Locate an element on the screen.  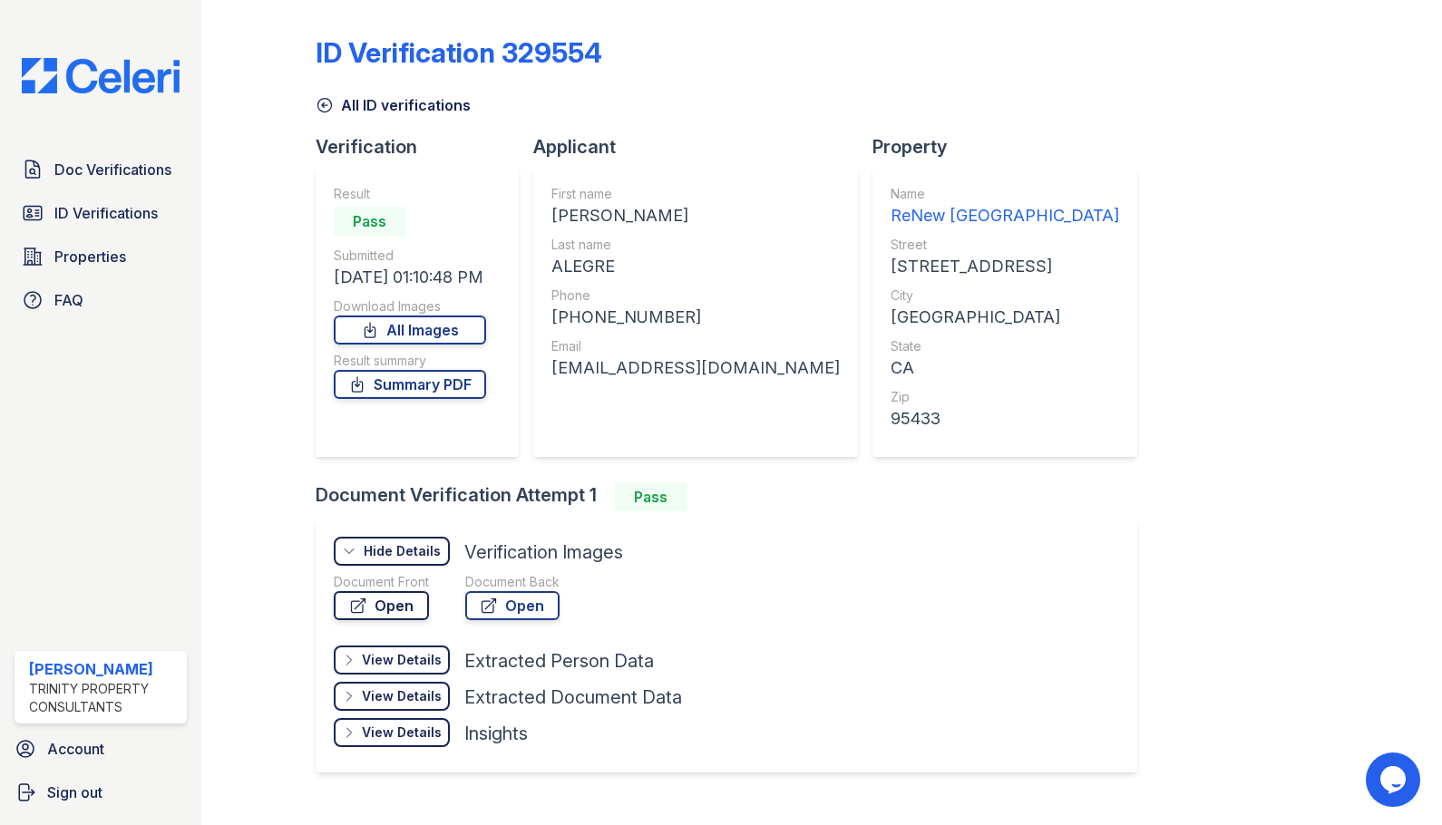
button: Sign out is located at coordinates (101, 793).